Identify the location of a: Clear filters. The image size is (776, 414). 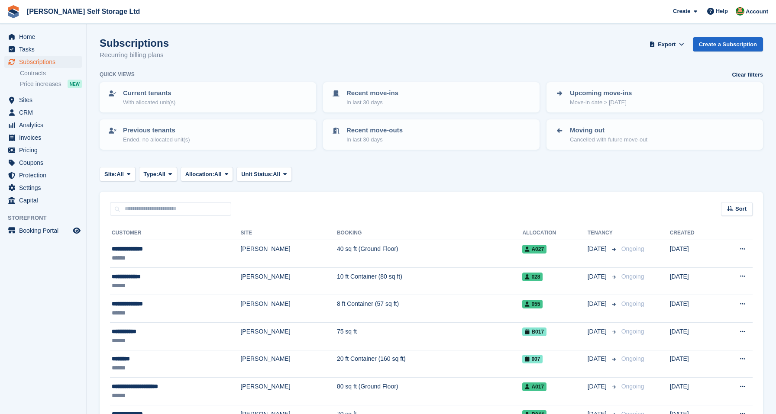
(747, 75).